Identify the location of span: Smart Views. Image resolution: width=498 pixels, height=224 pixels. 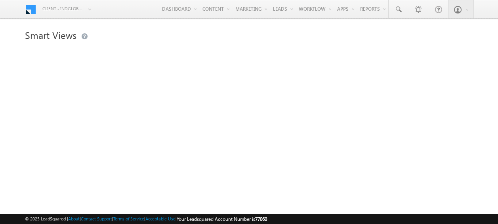
(51, 35).